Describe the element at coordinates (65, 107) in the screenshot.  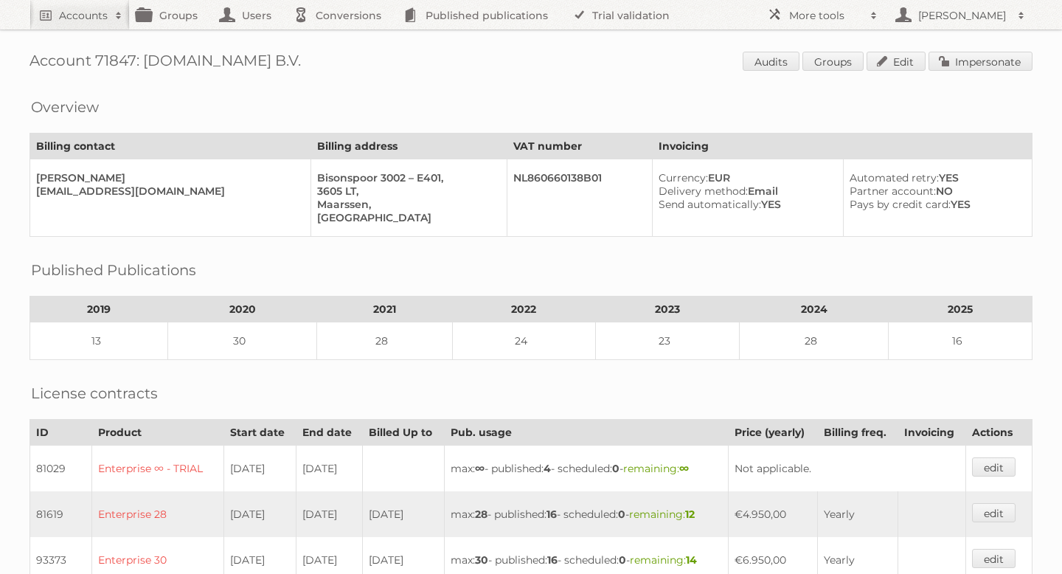
I see `h2: Overview` at that location.